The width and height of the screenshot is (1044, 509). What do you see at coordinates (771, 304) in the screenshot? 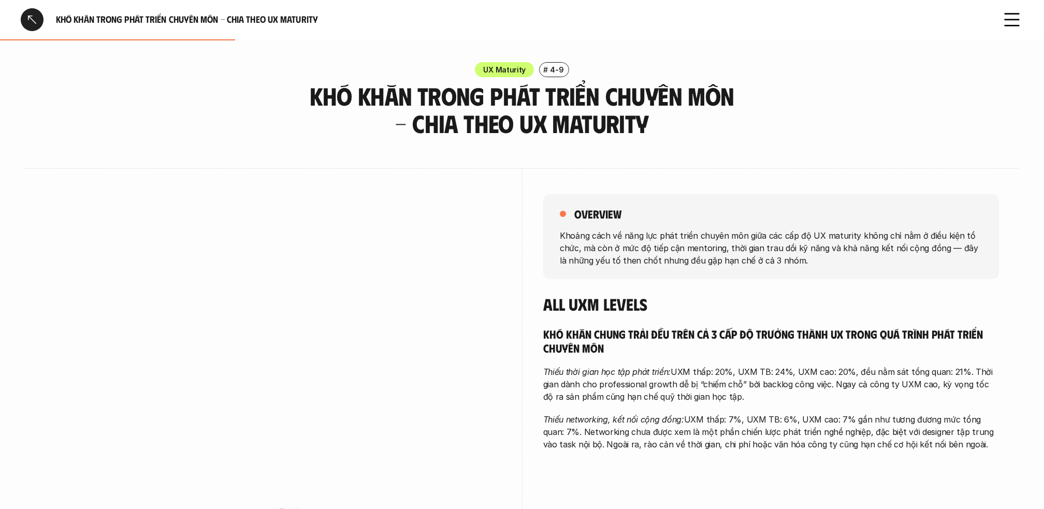
I see `h4: All UXM levels` at bounding box center [771, 304].